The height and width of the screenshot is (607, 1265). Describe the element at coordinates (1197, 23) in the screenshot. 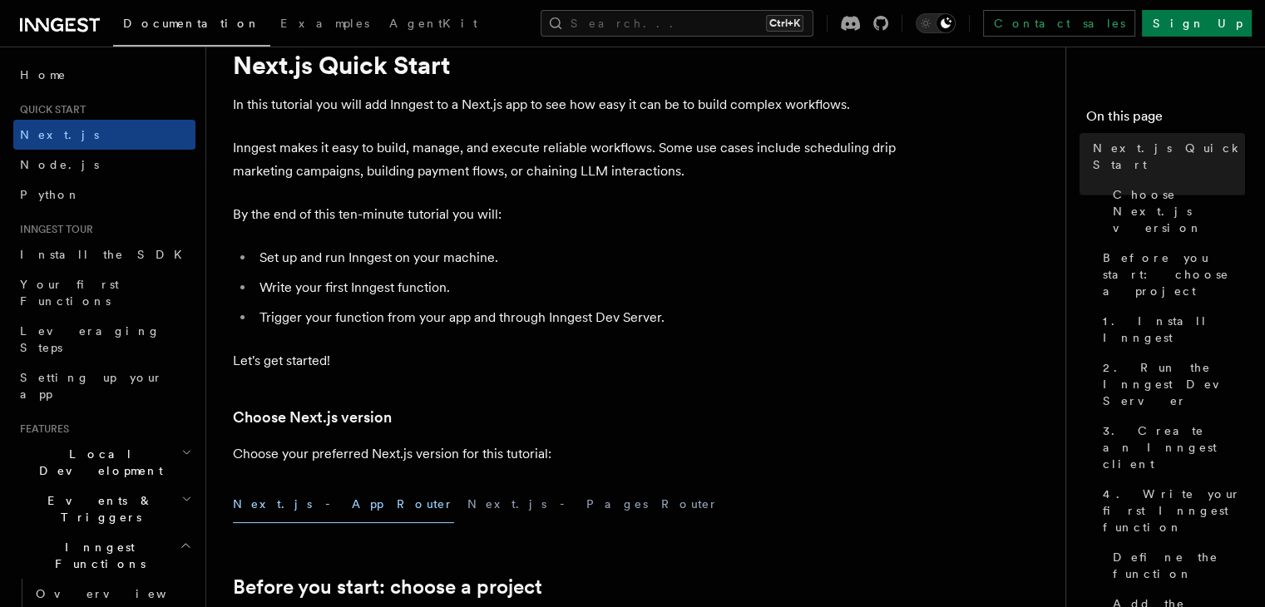

I see `a: Sign Up` at that location.